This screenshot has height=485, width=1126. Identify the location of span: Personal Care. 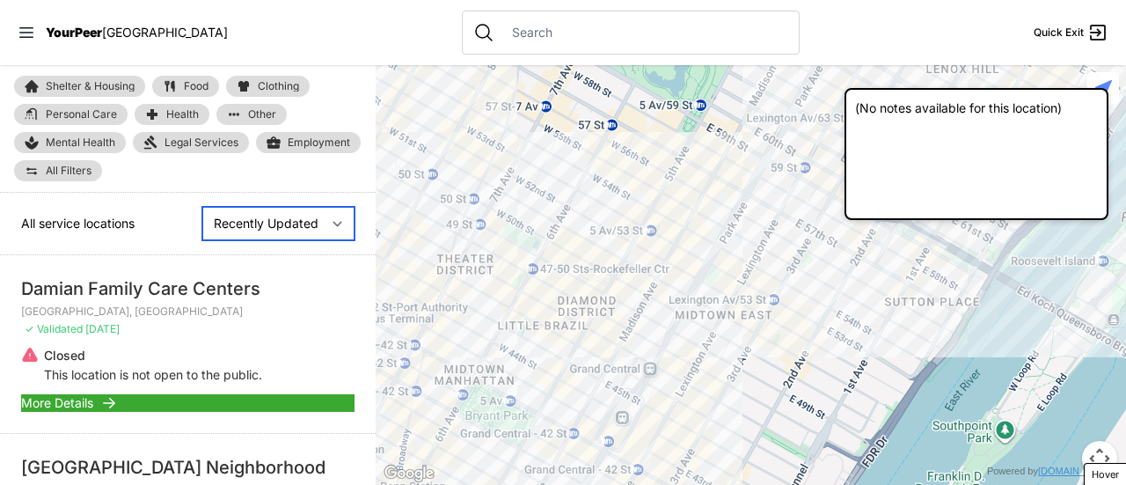
(81, 114).